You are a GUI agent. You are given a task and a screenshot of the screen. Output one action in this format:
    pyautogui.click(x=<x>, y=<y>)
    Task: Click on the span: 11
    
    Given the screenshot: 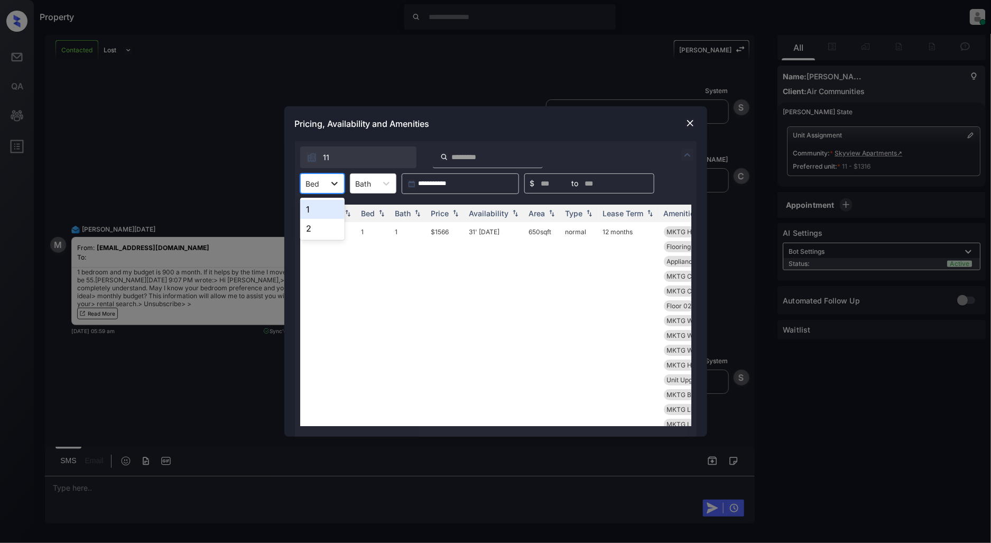 What is the action you would take?
    pyautogui.click(x=327, y=158)
    